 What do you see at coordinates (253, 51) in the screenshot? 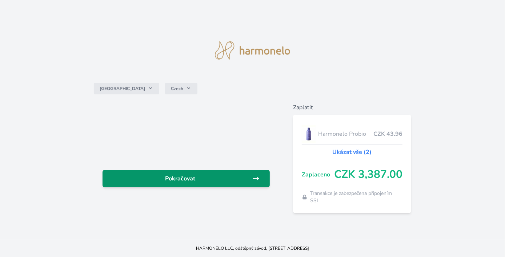
I see `img: logo.svg` at bounding box center [253, 51].